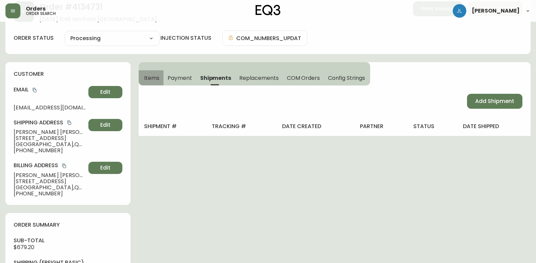 Image resolution: width=536 pixels, height=263 pixels. I want to click on h4: Shipping Address, so click(50, 123).